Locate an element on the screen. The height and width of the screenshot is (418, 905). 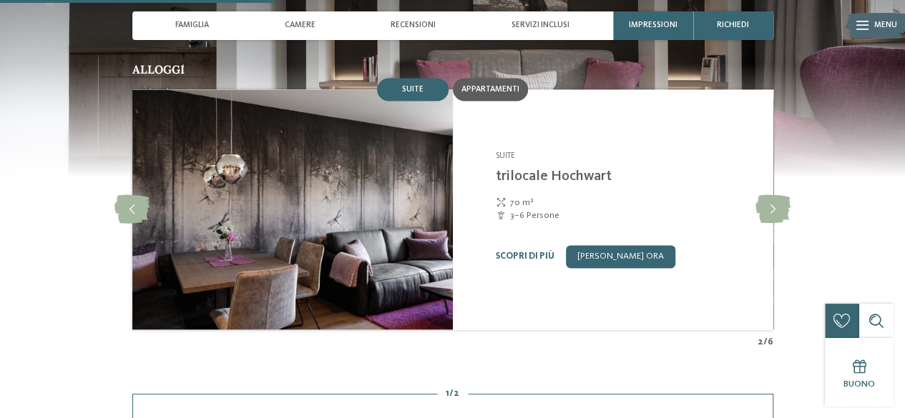
span: Appartamenti is located at coordinates (490, 89).